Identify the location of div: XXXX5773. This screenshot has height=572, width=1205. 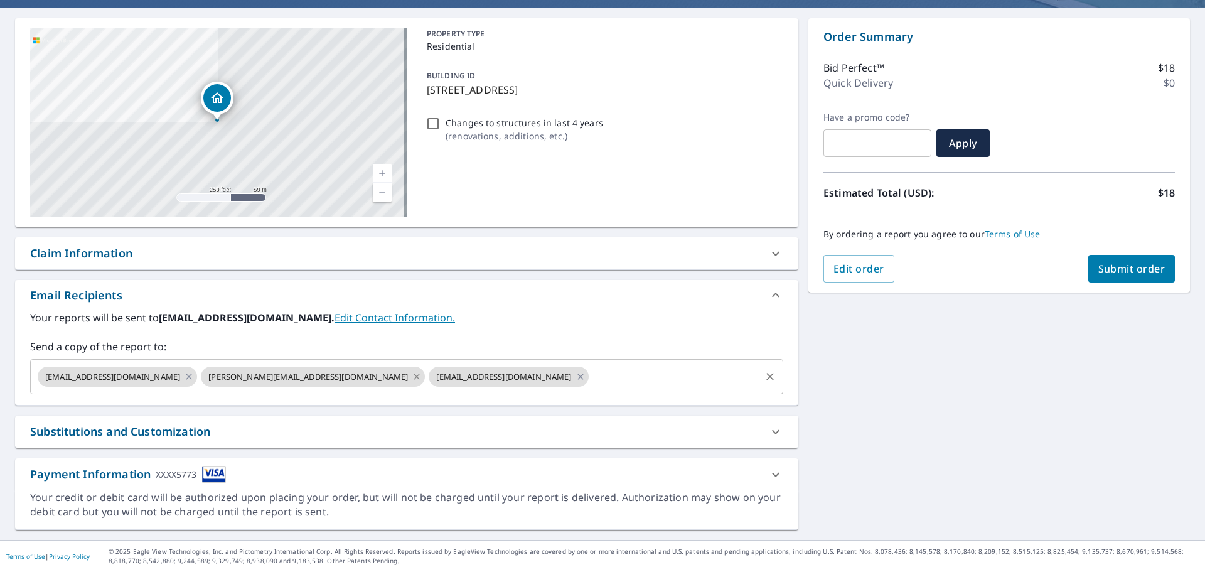
(176, 474).